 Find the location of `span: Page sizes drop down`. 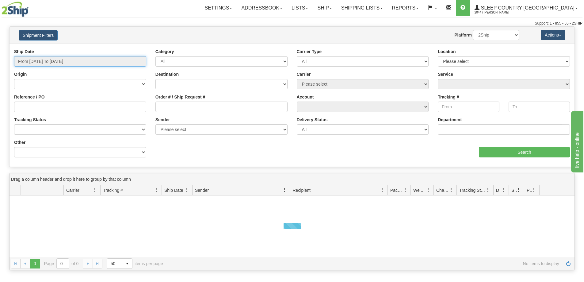

span: Page sizes drop down is located at coordinates (120, 263).